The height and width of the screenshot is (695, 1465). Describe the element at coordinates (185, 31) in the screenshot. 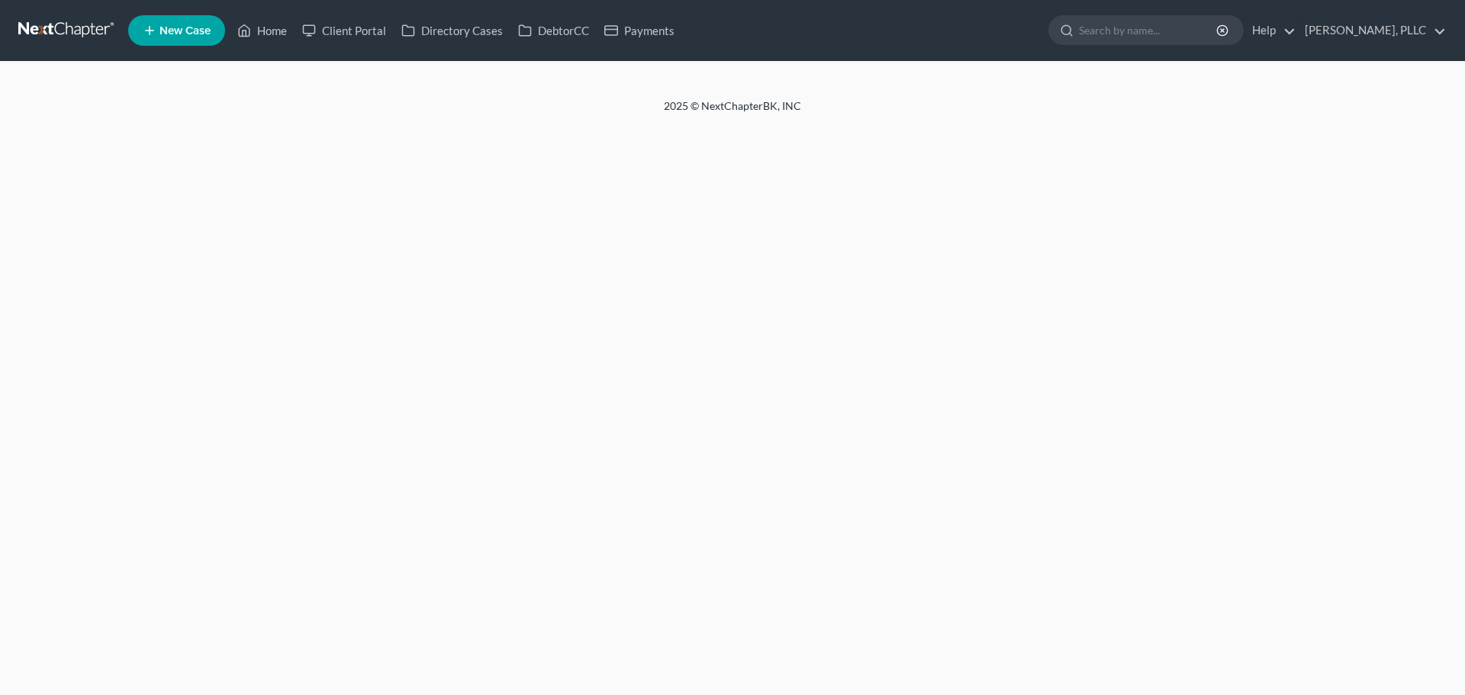

I see `span: New Case` at that location.